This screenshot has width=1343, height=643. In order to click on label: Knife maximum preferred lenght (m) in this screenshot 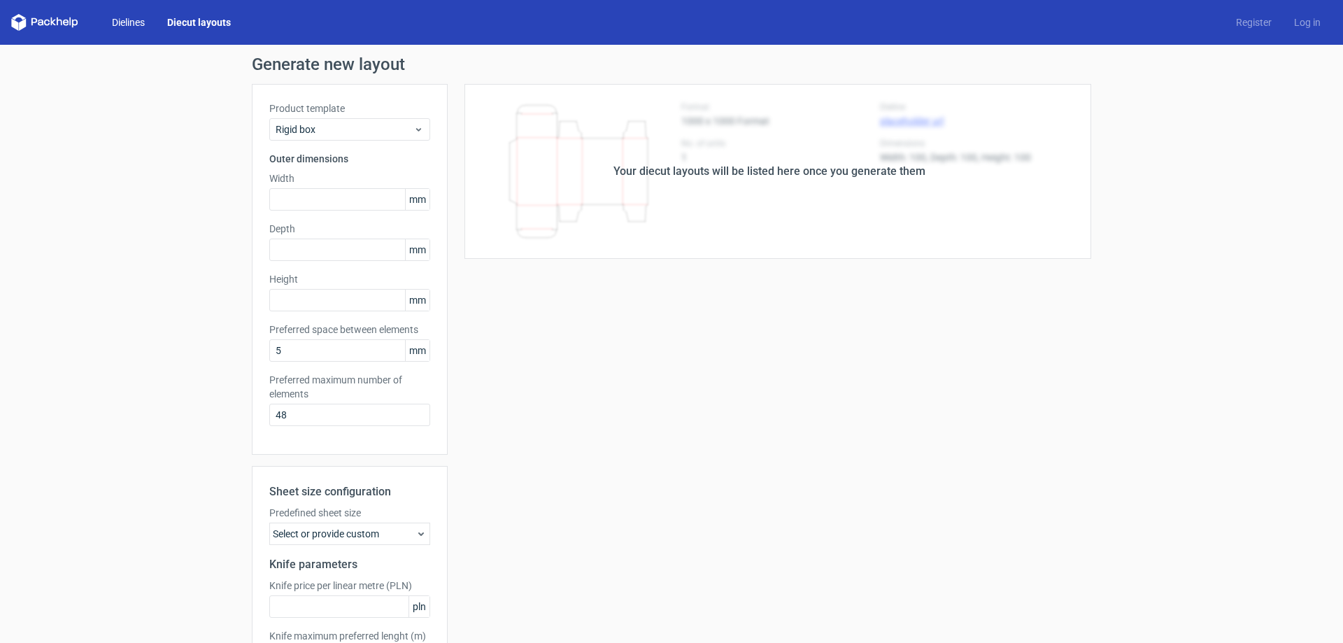, I will do `click(350, 636)`.